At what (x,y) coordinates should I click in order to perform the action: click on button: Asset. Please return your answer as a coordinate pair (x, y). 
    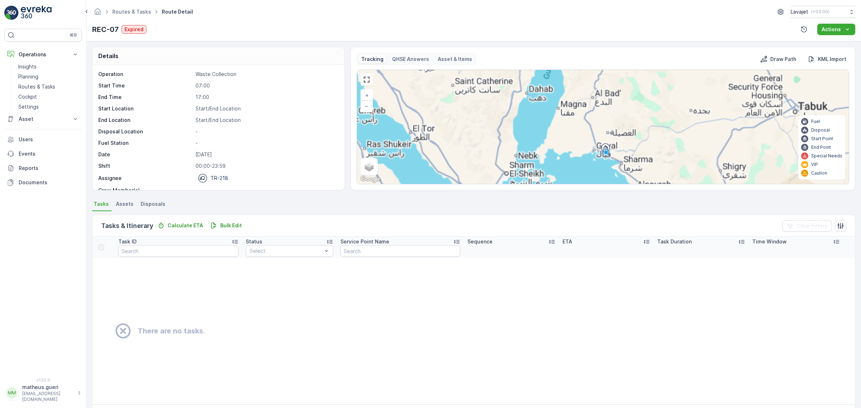
    Looking at the image, I should click on (43, 119).